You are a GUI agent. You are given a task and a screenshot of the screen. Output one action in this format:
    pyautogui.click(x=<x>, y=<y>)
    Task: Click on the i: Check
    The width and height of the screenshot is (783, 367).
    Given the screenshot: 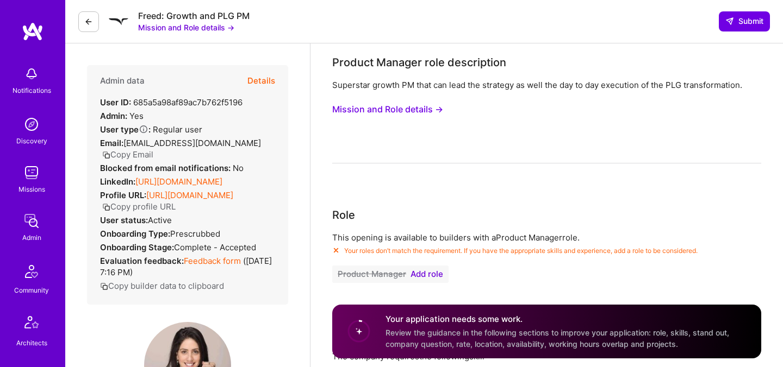 What is the action you would take?
    pyautogui.click(x=336, y=251)
    